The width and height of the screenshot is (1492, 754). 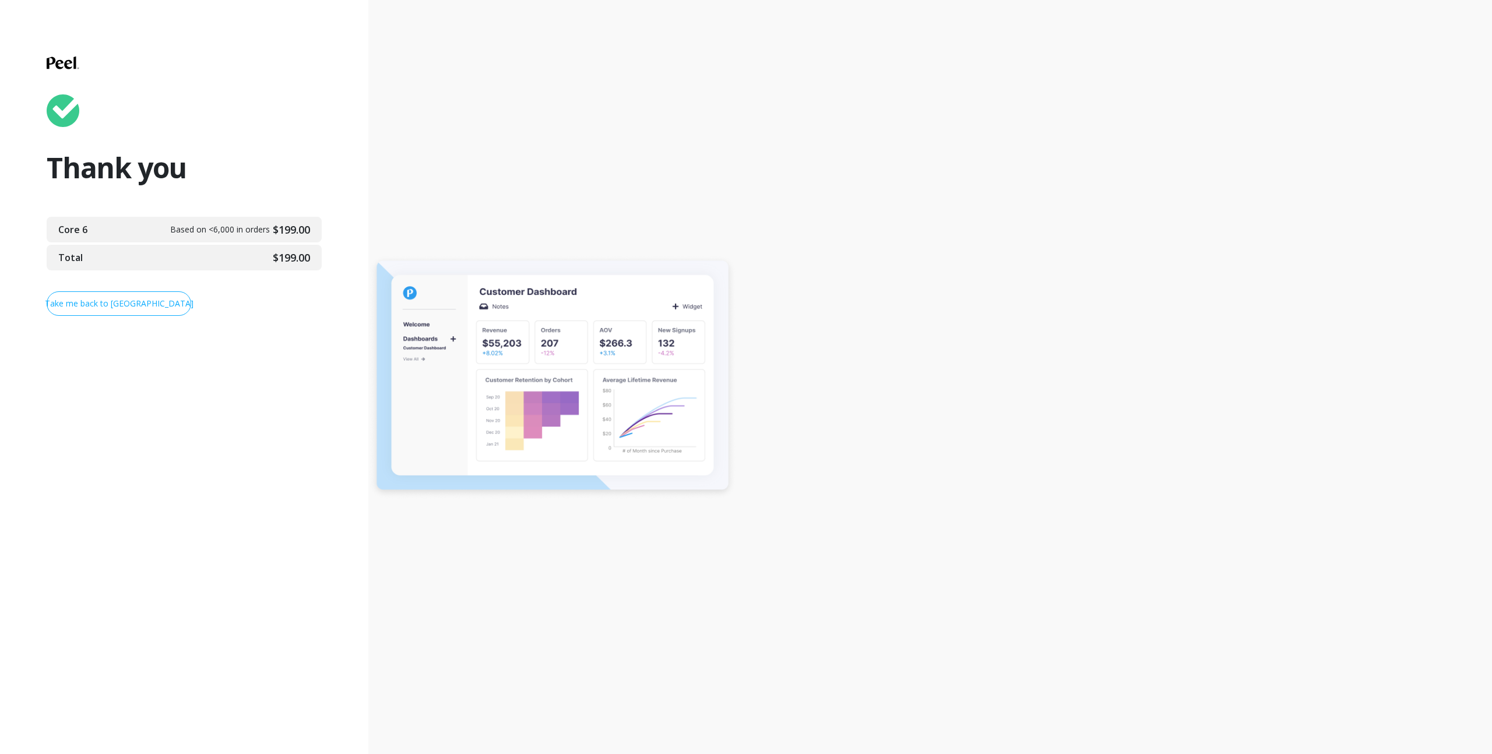 I want to click on span: Total, so click(x=72, y=258).